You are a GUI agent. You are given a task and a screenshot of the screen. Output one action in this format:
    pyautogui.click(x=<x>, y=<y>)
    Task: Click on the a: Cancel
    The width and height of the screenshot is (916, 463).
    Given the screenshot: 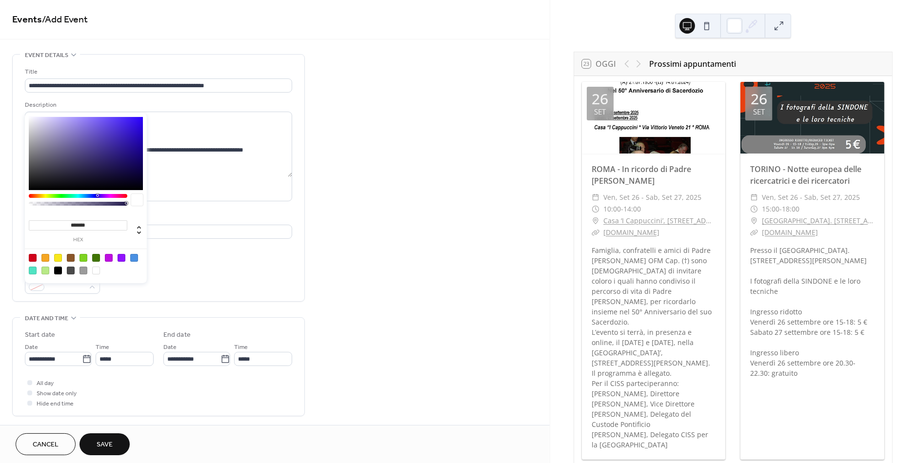 What is the action you would take?
    pyautogui.click(x=45, y=444)
    